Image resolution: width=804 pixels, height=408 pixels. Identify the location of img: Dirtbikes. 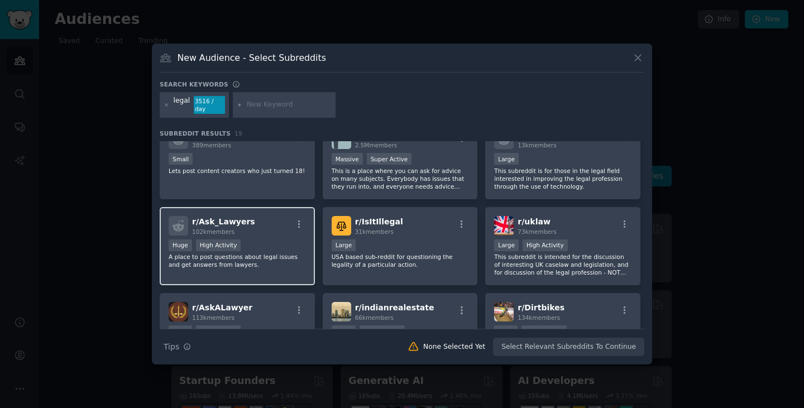
(504, 312).